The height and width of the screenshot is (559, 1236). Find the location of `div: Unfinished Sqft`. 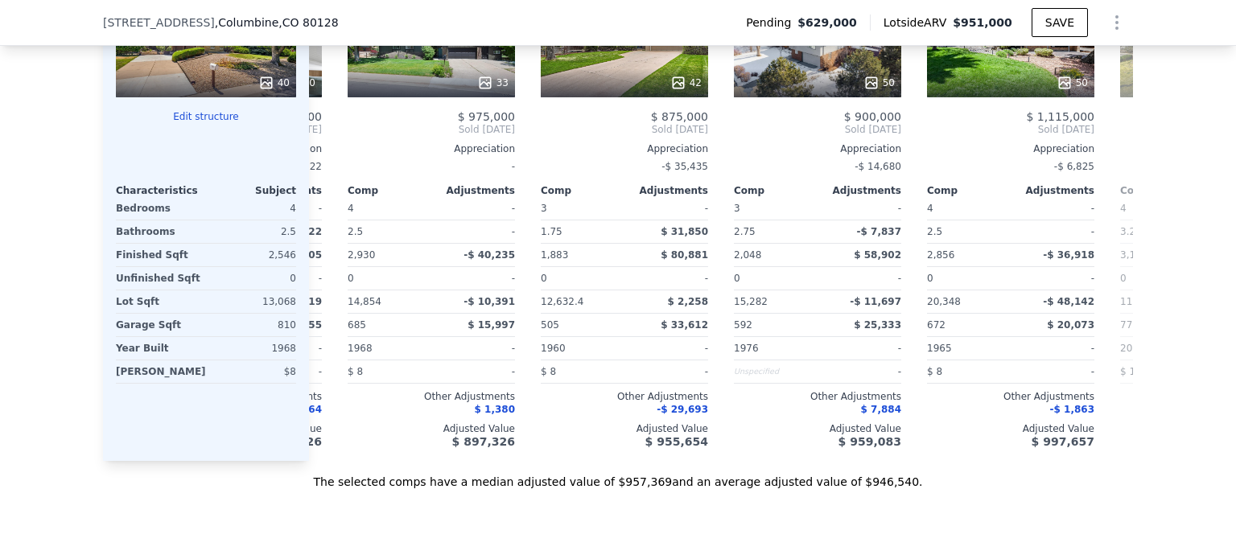

div: Unfinished Sqft is located at coordinates (159, 279).